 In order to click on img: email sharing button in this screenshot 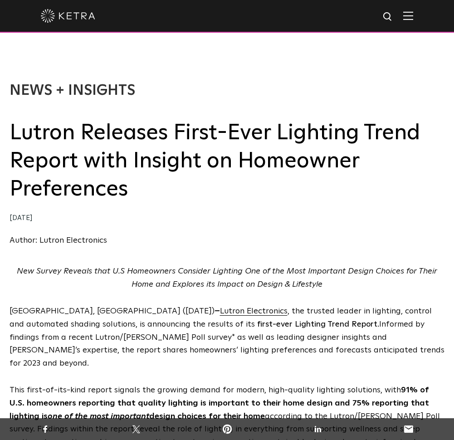, I will do `click(409, 429)`.